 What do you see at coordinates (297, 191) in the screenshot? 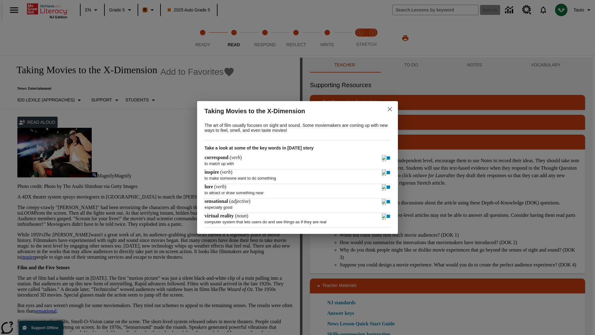
I see `p: to attract or draw something near` at bounding box center [297, 191].